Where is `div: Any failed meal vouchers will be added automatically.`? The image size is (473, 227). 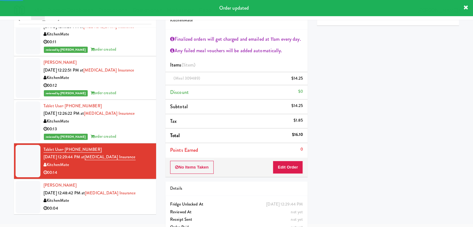
div: Any failed meal vouchers will be added automatically. is located at coordinates (236, 51).